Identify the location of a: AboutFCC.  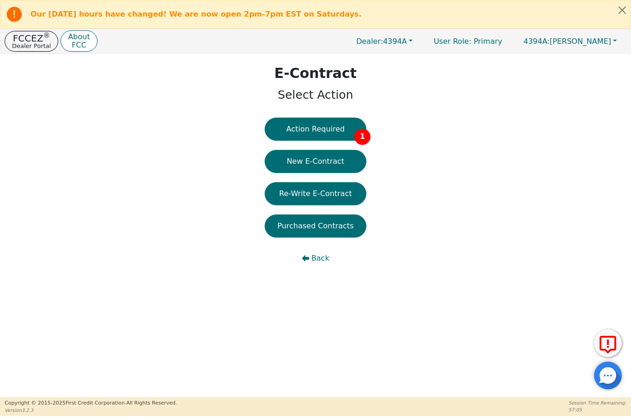
(78, 41).